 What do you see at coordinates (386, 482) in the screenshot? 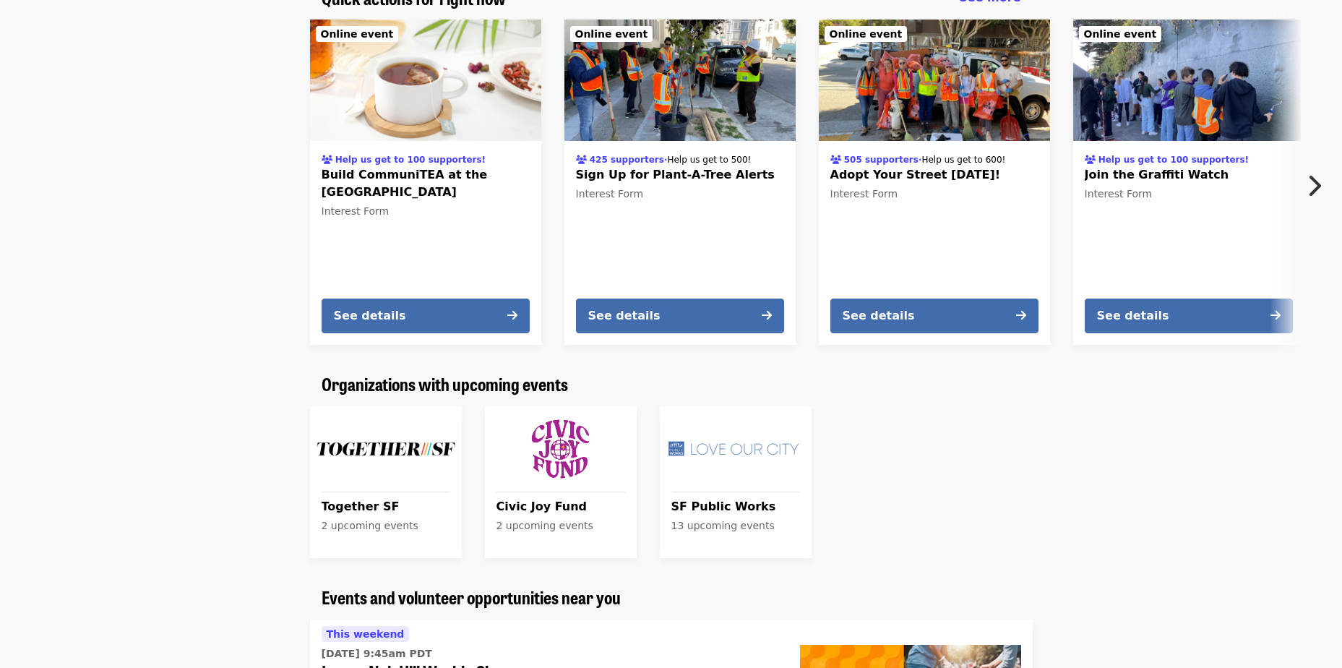
I see `a: See upcoming events for Together SF` at bounding box center [386, 482].